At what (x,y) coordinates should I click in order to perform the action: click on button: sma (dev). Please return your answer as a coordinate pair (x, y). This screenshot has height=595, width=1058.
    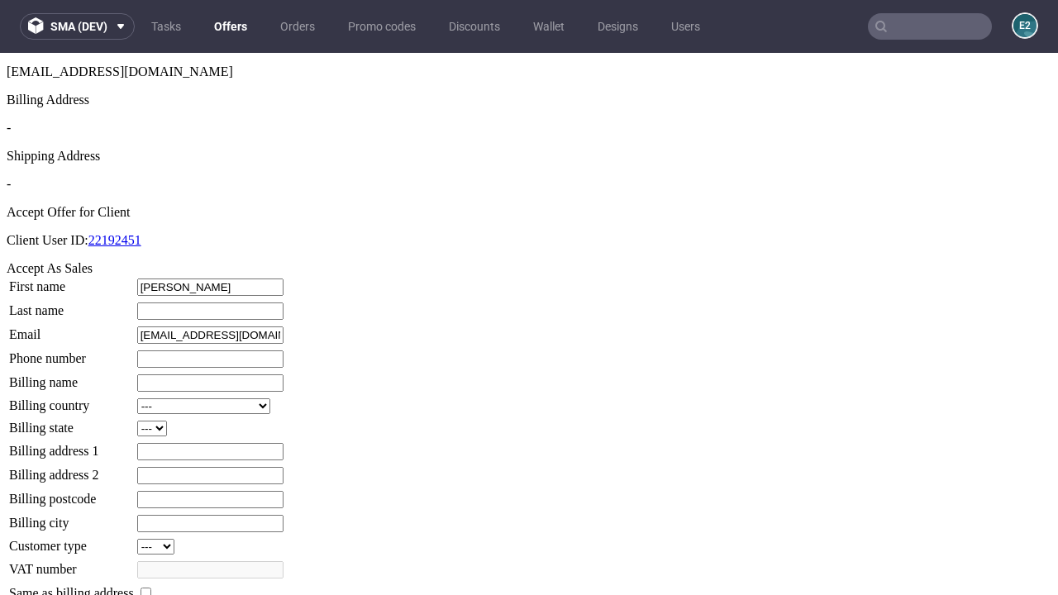
    Looking at the image, I should click on (77, 26).